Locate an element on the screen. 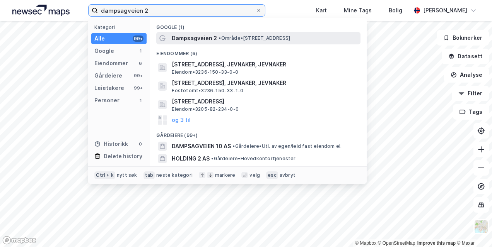 The image size is (492, 247). div: Ctrl + k is located at coordinates (105, 176).